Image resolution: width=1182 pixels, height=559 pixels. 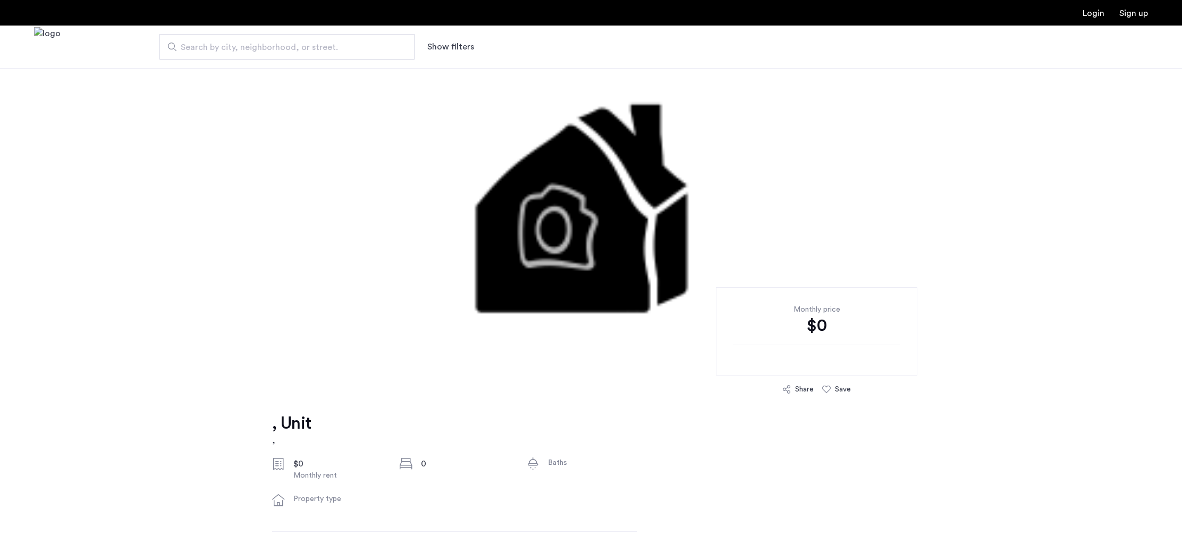 I want to click on img: logo, so click(x=47, y=47).